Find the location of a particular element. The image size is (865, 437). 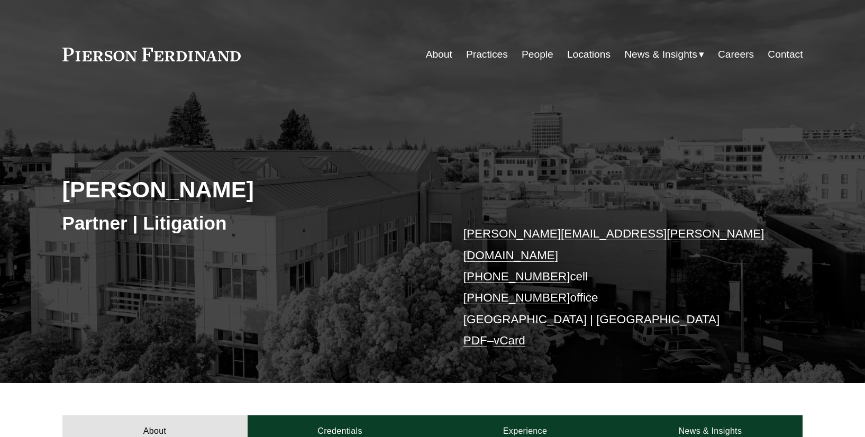

a: Locations is located at coordinates (589, 55).